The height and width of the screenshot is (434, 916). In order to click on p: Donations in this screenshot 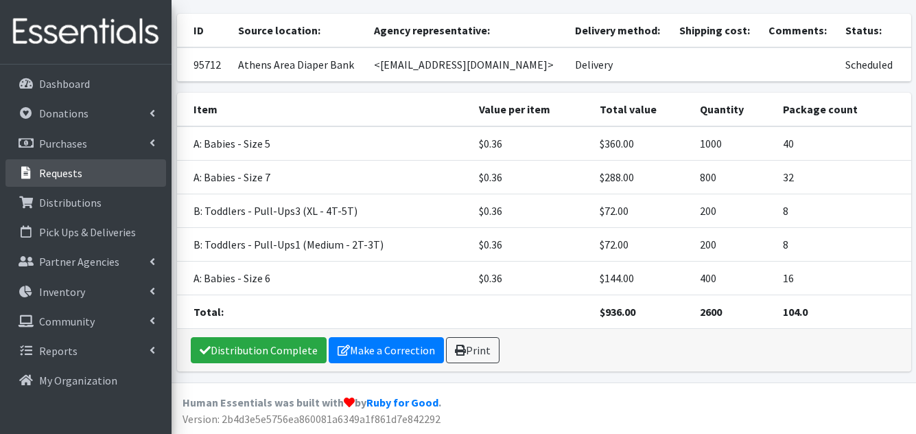, I will do `click(64, 113)`.